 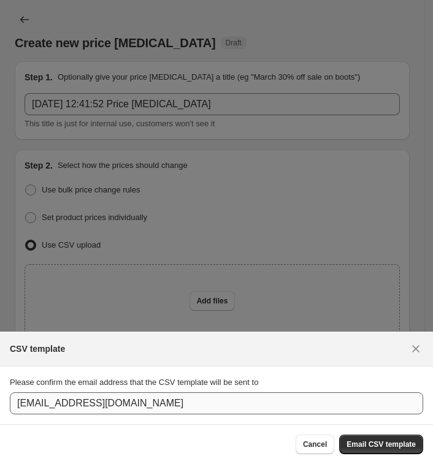 I want to click on button: Email CSV template, so click(x=381, y=444).